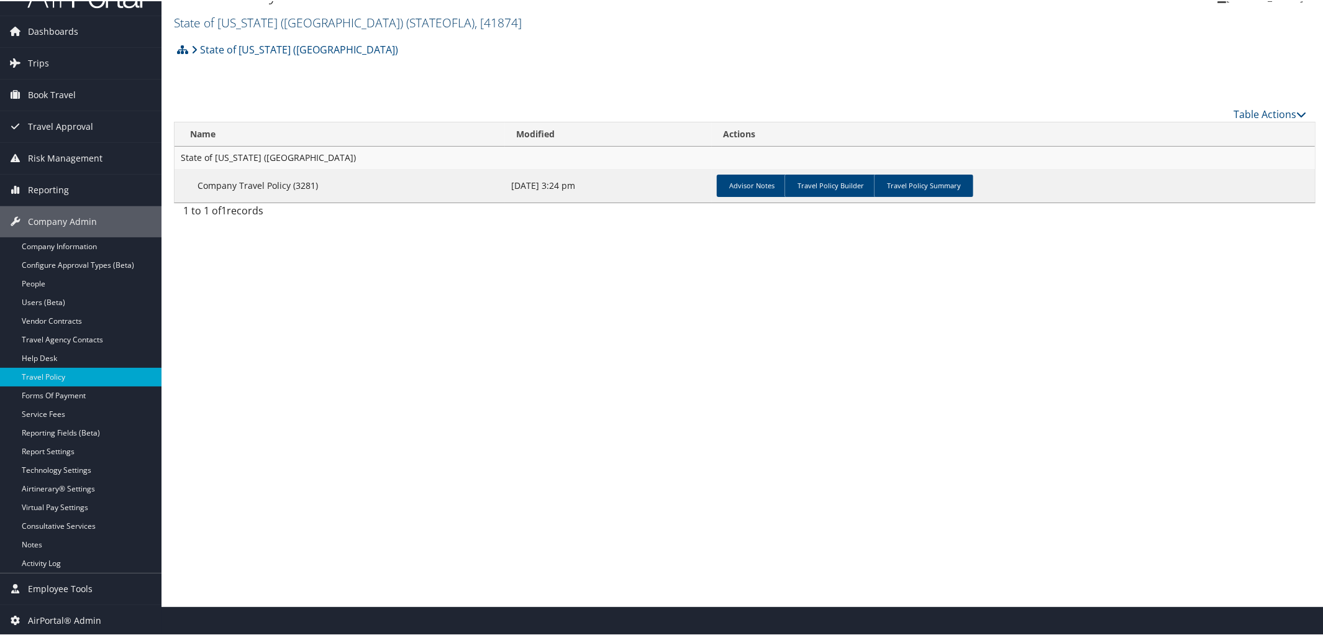 Image resolution: width=1323 pixels, height=635 pixels. I want to click on span: Risk Management, so click(65, 157).